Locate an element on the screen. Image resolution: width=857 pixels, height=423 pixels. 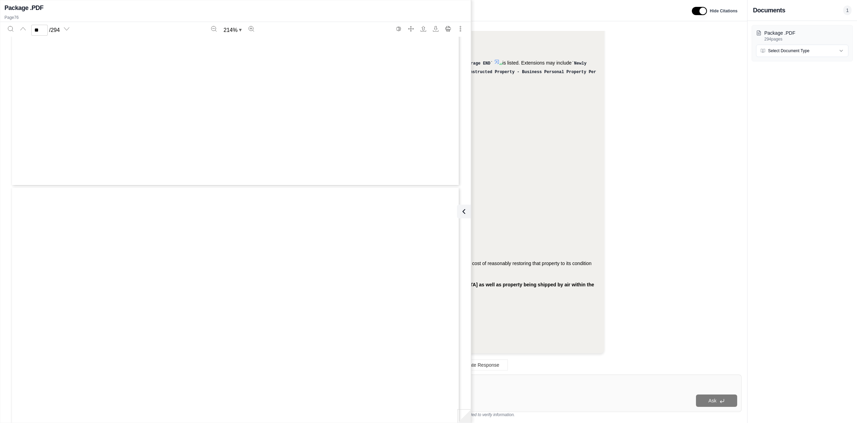
button: Zoom in is located at coordinates (251, 29).